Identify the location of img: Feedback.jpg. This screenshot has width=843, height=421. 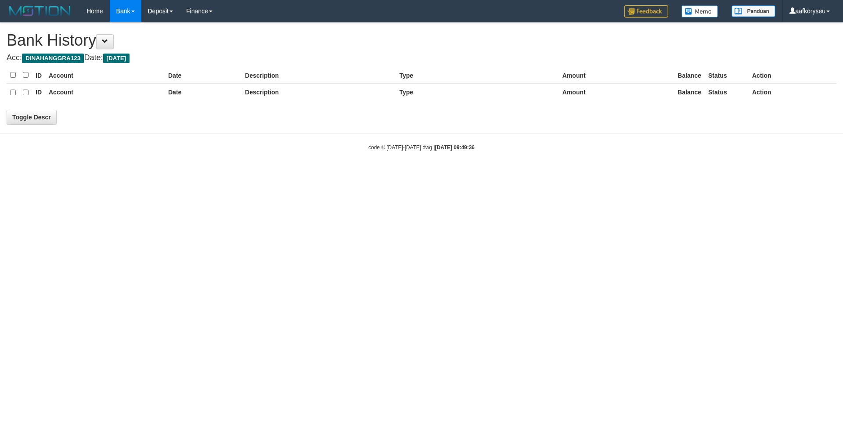
(646, 11).